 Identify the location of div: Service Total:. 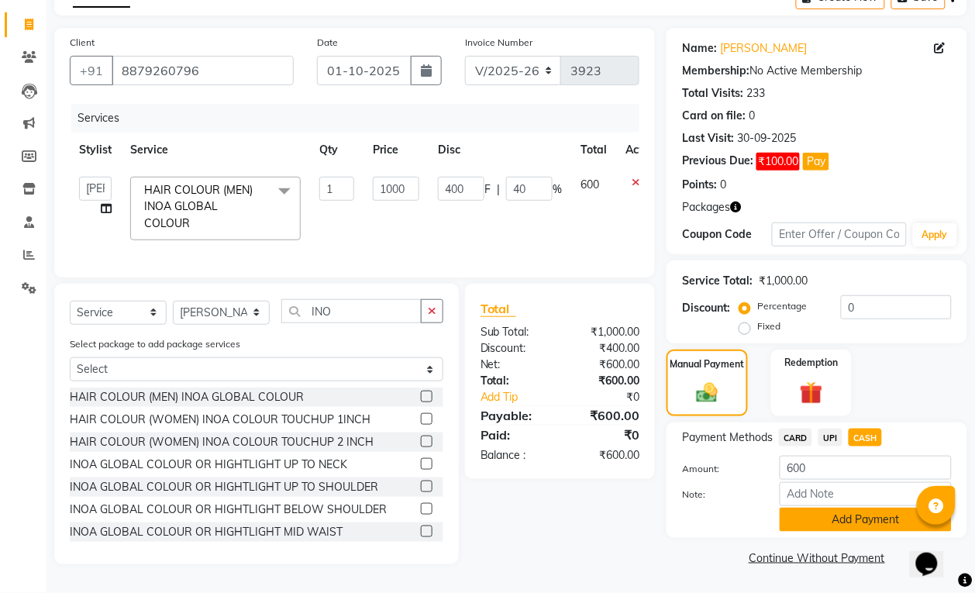
(717, 281).